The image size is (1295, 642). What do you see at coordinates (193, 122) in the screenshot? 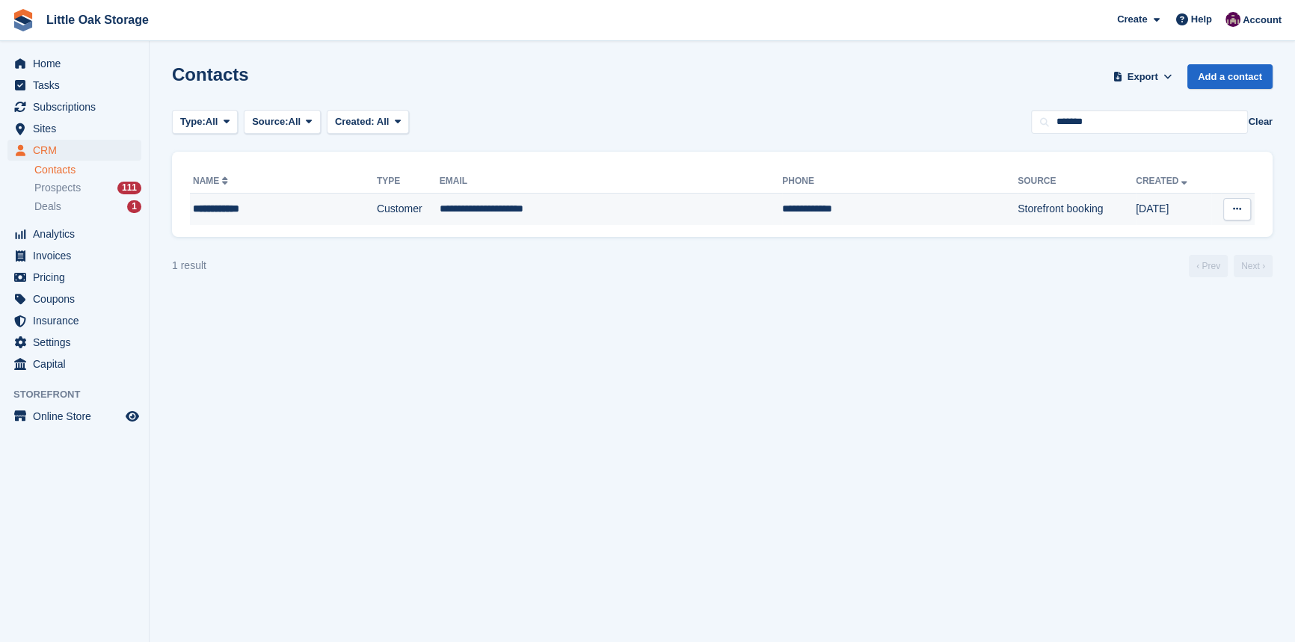
I see `span: Type:` at bounding box center [193, 122].